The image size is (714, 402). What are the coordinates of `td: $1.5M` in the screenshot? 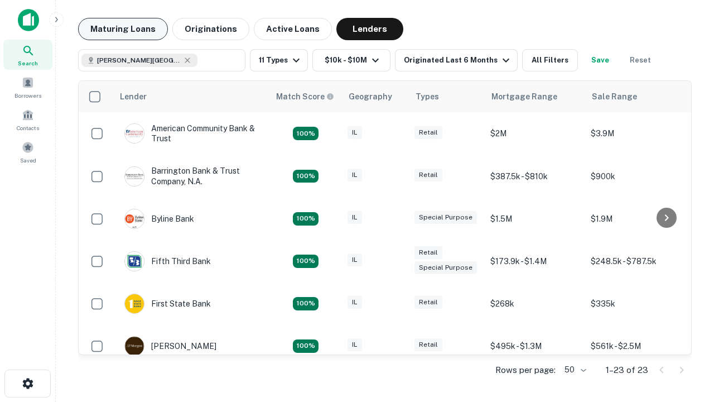 It's located at (535, 219).